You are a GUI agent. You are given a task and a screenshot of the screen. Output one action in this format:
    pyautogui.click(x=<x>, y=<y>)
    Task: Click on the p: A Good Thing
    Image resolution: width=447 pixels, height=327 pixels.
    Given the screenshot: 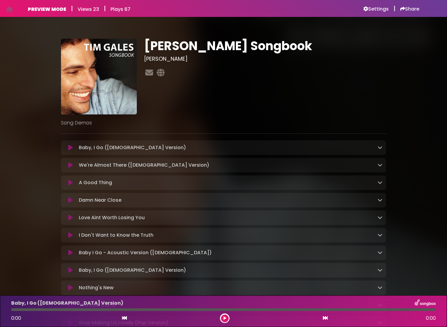 What is the action you would take?
    pyautogui.click(x=95, y=183)
    